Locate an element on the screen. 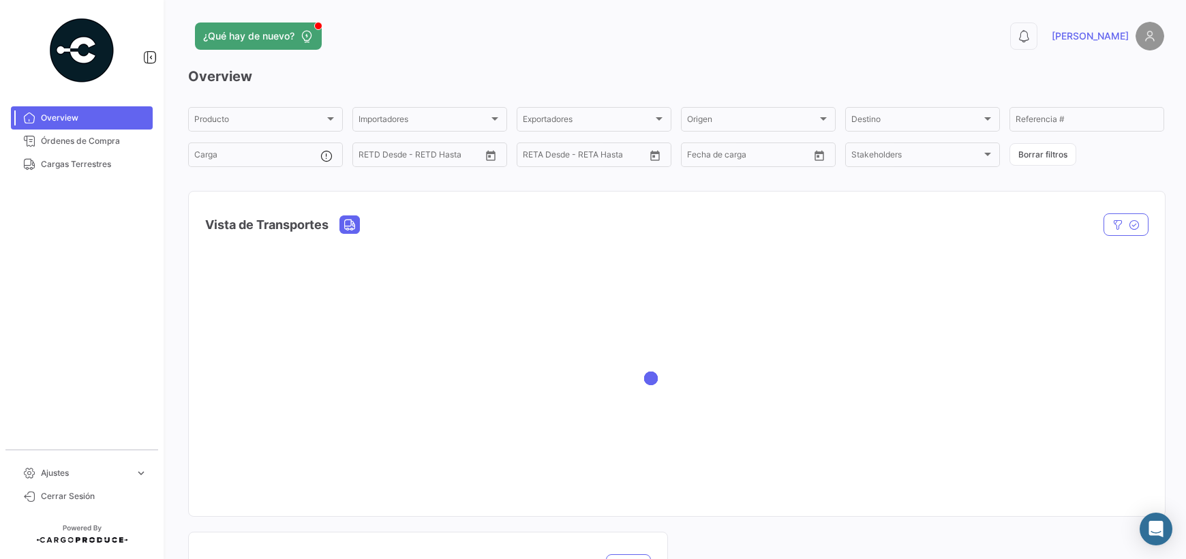 The height and width of the screenshot is (559, 1186). span: Cargas Terrestres is located at coordinates (94, 164).